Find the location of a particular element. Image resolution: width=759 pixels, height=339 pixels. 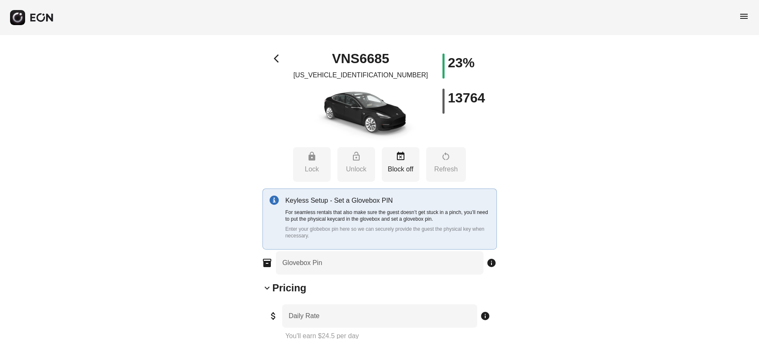

p: Enter your globebox pin here so we can securely provide the guest the physical key when necessary. is located at coordinates (388, 233).